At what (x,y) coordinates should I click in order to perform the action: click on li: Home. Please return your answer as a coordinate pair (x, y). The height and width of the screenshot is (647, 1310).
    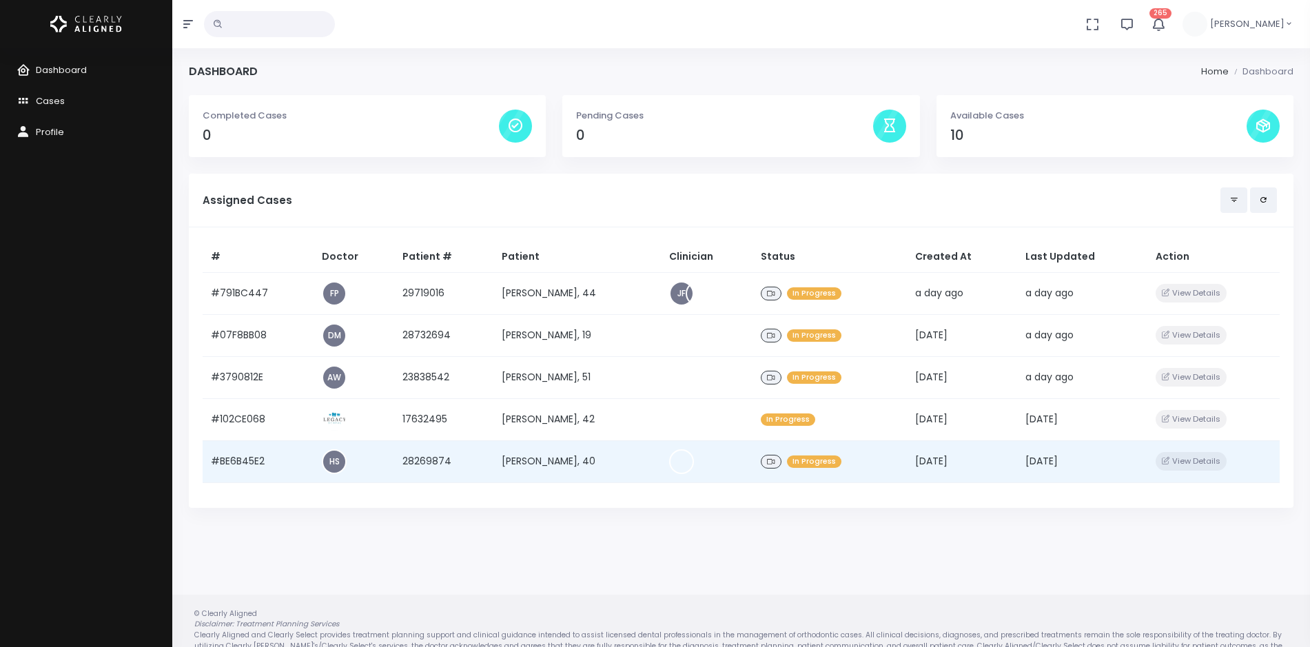
    Looking at the image, I should click on (1215, 72).